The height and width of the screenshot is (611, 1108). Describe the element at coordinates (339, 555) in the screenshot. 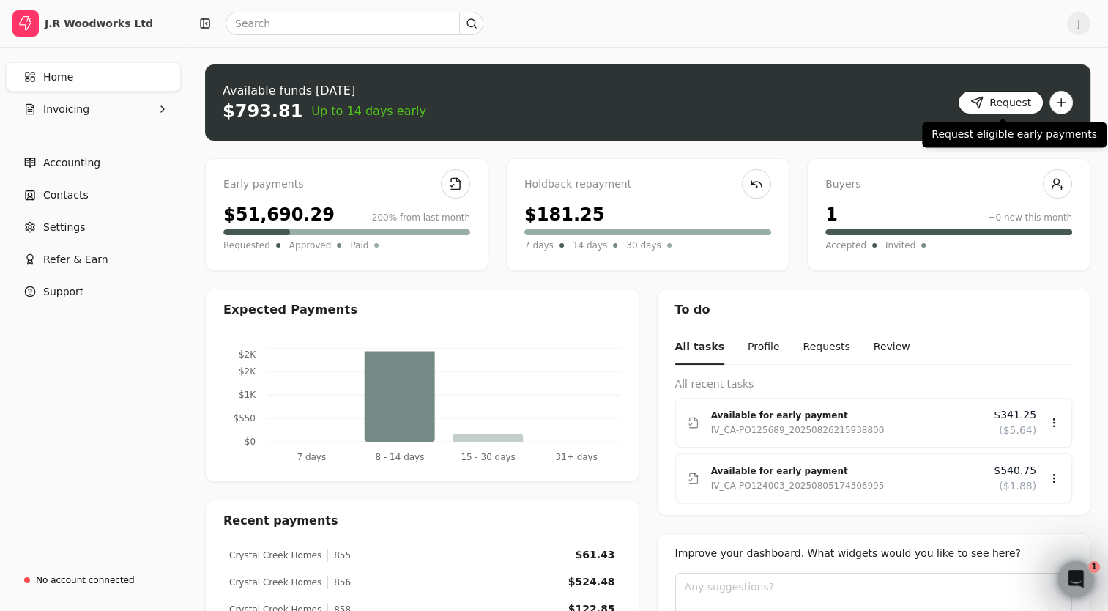

I see `div: 855` at that location.